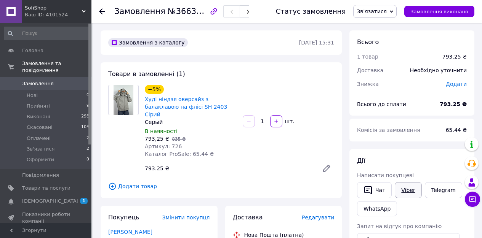 The height and width of the screenshot is (238, 482). I want to click on a: WhatsApp, so click(376, 209).